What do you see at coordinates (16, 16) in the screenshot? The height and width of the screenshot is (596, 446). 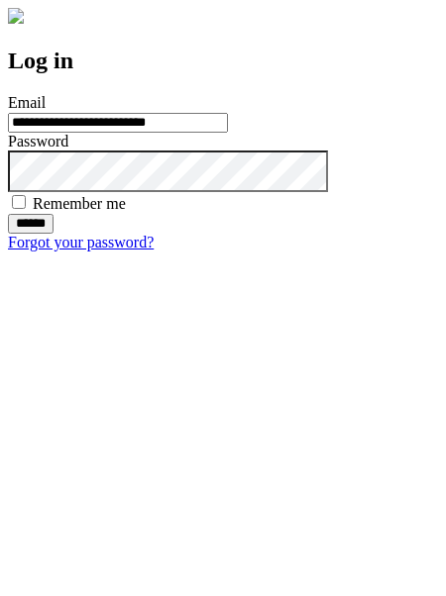 I see `img: logo-4e3dc11c47720685a147b03b5a06dd966a58ff35d612b21f08c02c0306f2b779.png` at bounding box center [16, 16].